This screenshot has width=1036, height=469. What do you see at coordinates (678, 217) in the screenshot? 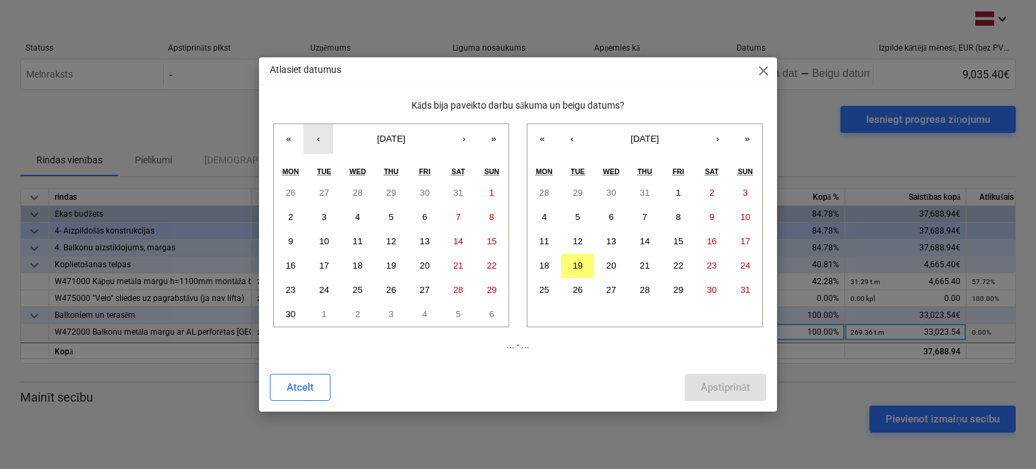
I see `button: August 8, 2025` at bounding box center [678, 217].